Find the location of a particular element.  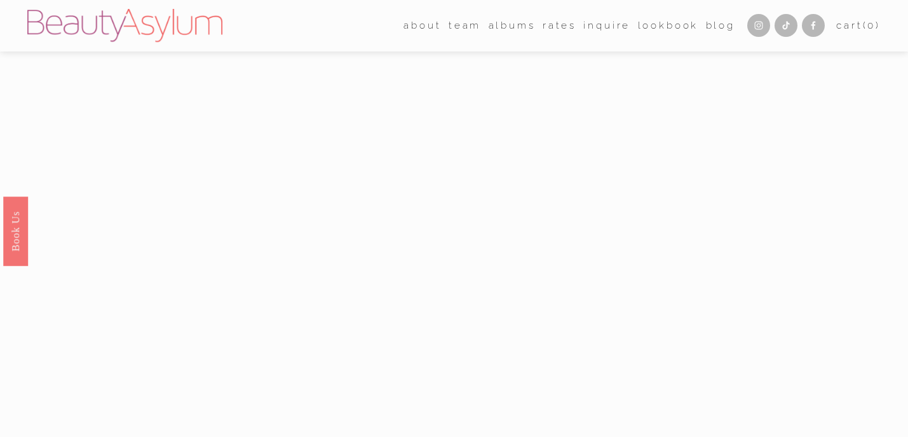

a: Instagram is located at coordinates (759, 25).